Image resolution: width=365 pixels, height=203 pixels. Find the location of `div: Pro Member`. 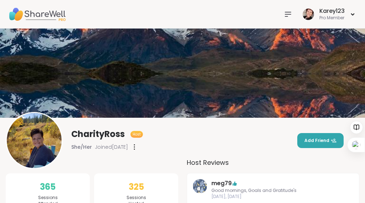

div: Pro Member is located at coordinates (332, 18).